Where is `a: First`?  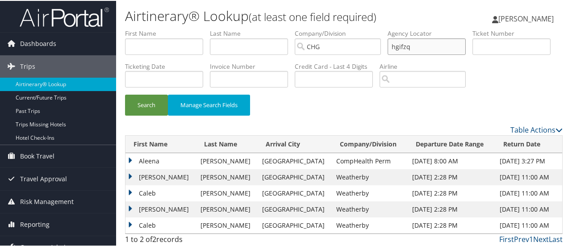 a: First is located at coordinates (507, 239).